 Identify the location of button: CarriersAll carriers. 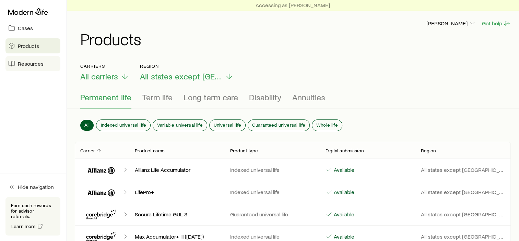
(105, 72).